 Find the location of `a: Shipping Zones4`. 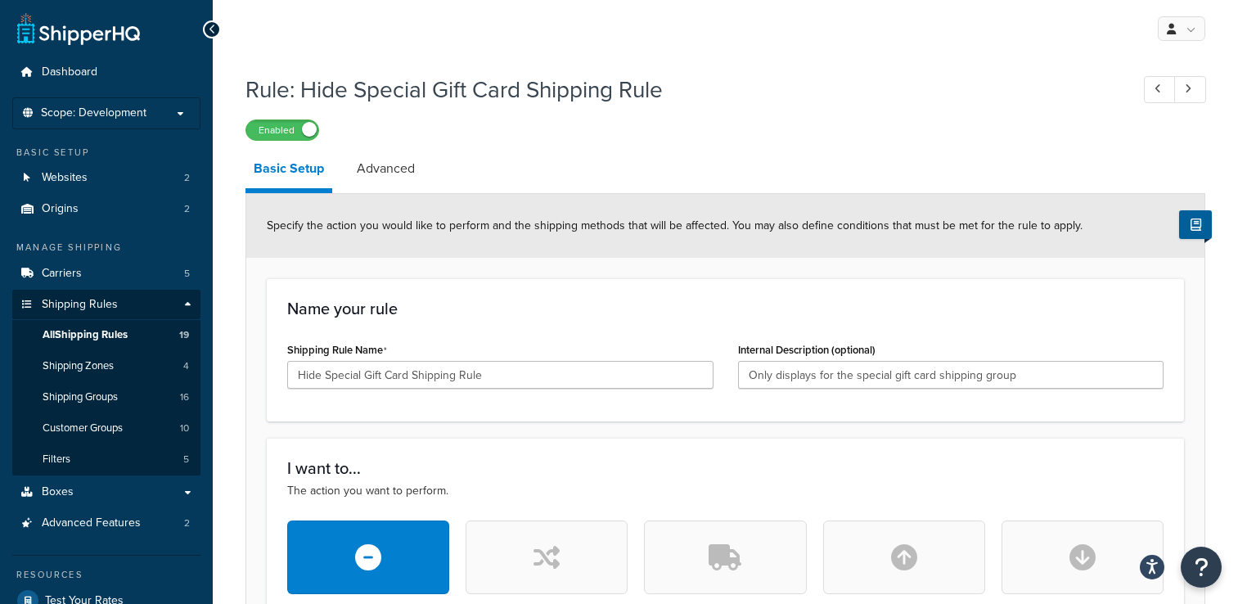

a: Shipping Zones4 is located at coordinates (106, 366).